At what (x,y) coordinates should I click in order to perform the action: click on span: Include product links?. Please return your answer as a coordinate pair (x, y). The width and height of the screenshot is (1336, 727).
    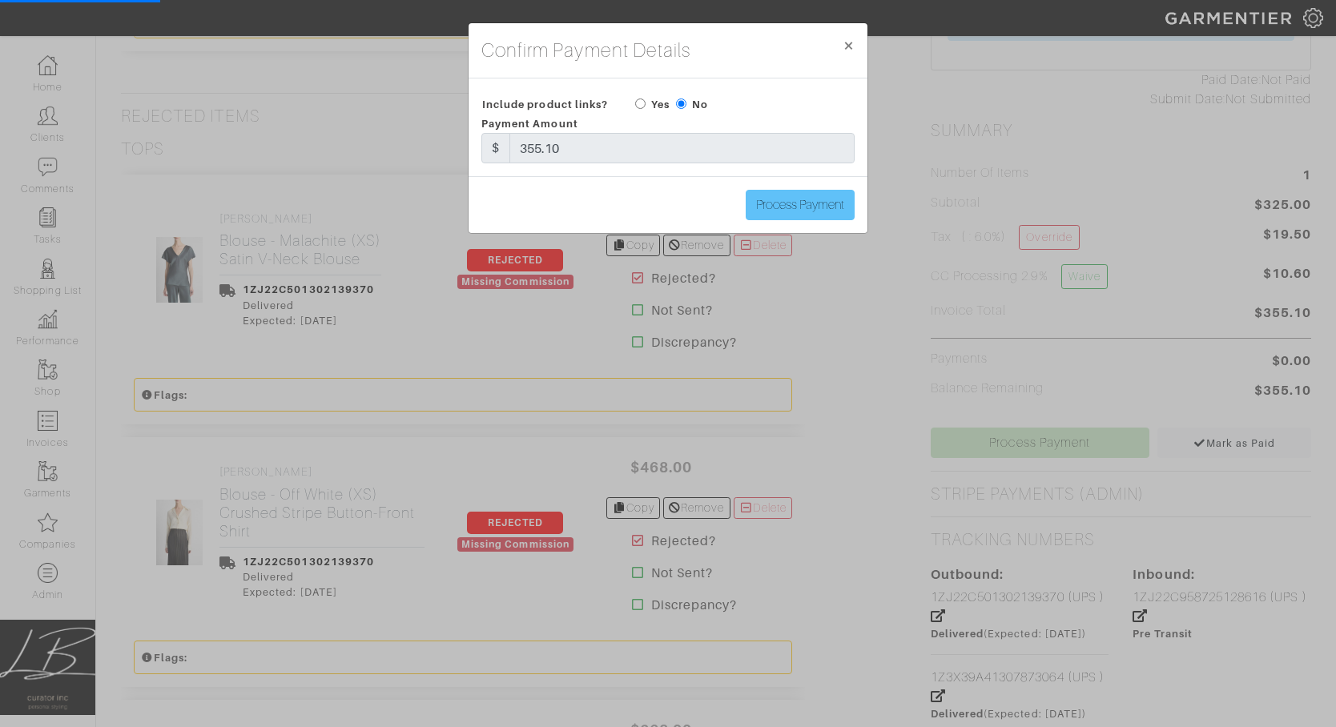
    Looking at the image, I should click on (545, 104).